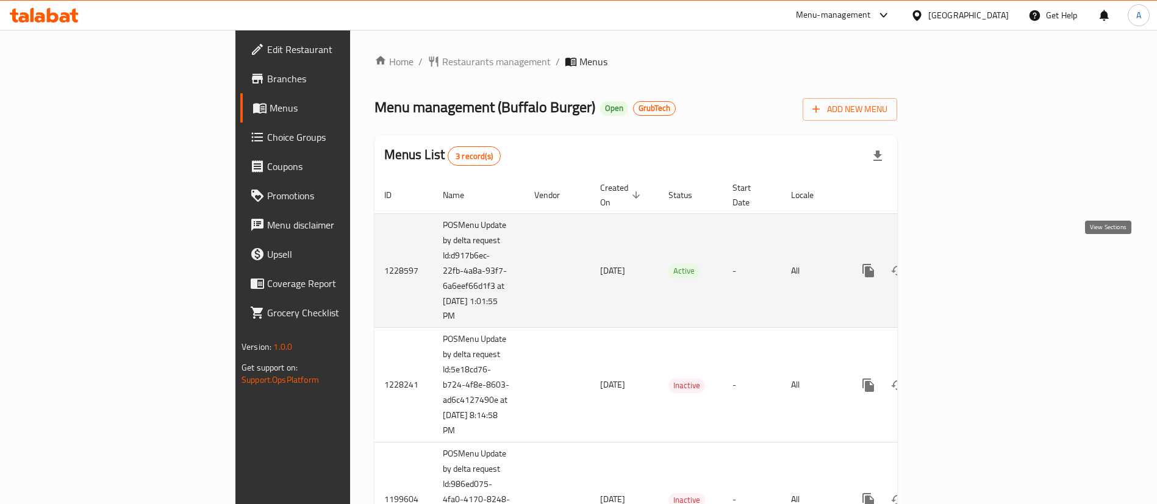 The image size is (1157, 504). I want to click on a: Grocery Checklist, so click(334, 313).